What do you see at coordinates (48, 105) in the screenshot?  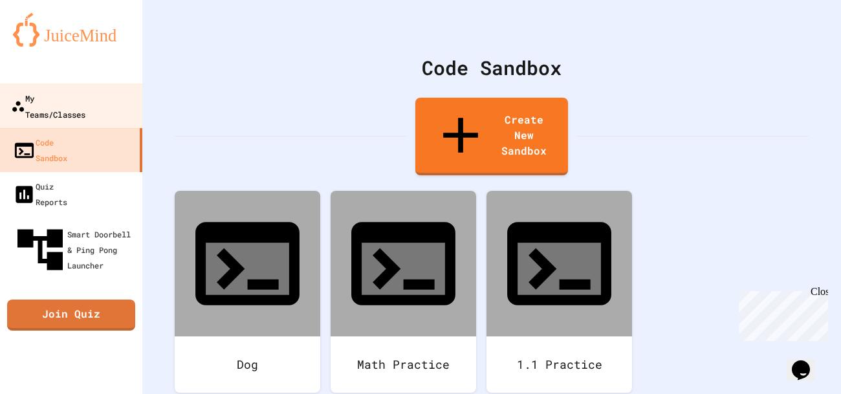 I see `div: My Teams/Classes` at bounding box center [48, 105].